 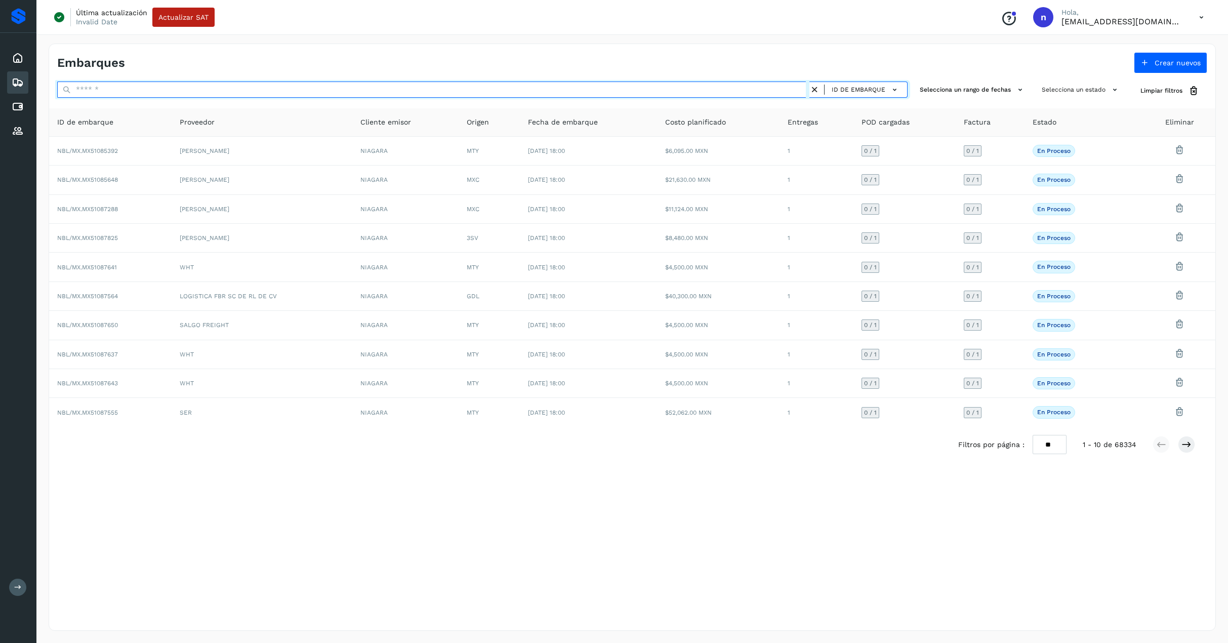 I want to click on span: Fecha de embarque, so click(x=563, y=122).